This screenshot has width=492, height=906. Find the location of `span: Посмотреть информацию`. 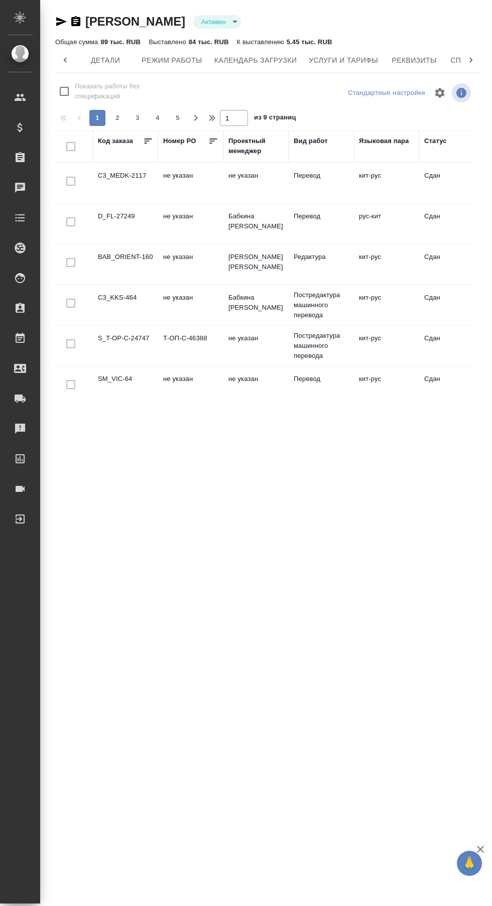

span: Посмотреть информацию is located at coordinates (462, 93).